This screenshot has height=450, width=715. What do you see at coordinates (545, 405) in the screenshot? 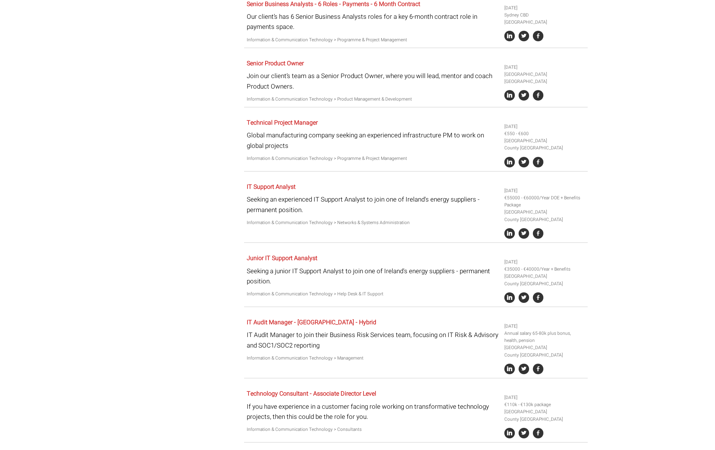
I see `li: €110k - €130k package` at bounding box center [545, 405].